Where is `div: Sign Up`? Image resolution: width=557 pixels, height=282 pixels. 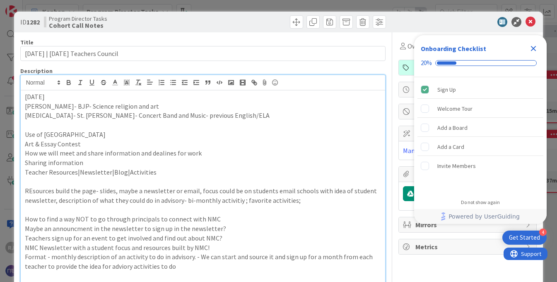
div: Sign Up is located at coordinates (446, 89).